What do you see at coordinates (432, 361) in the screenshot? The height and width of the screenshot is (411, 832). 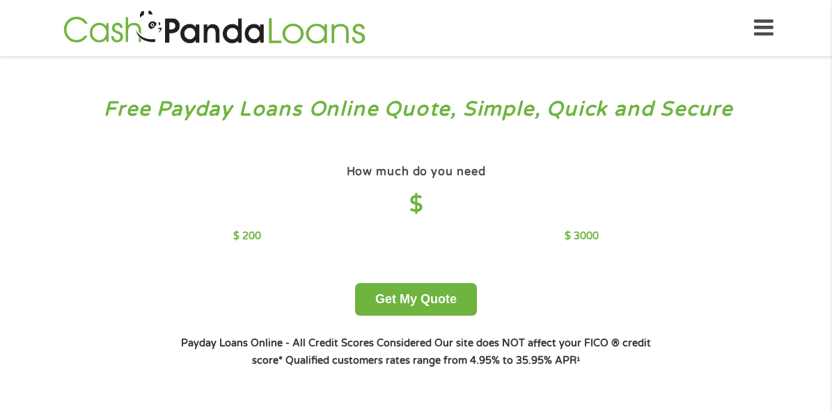 I see `strong: Qualified customers rates range from 4.95% to 35.95% APR¹` at bounding box center [432, 361].